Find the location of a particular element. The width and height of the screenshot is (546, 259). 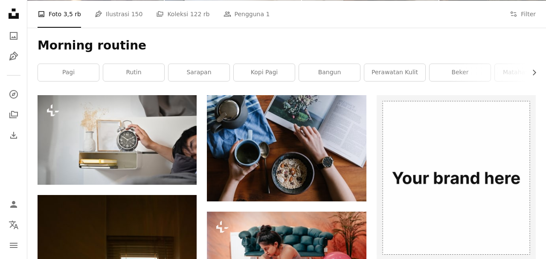

a: beker is located at coordinates (460, 73).